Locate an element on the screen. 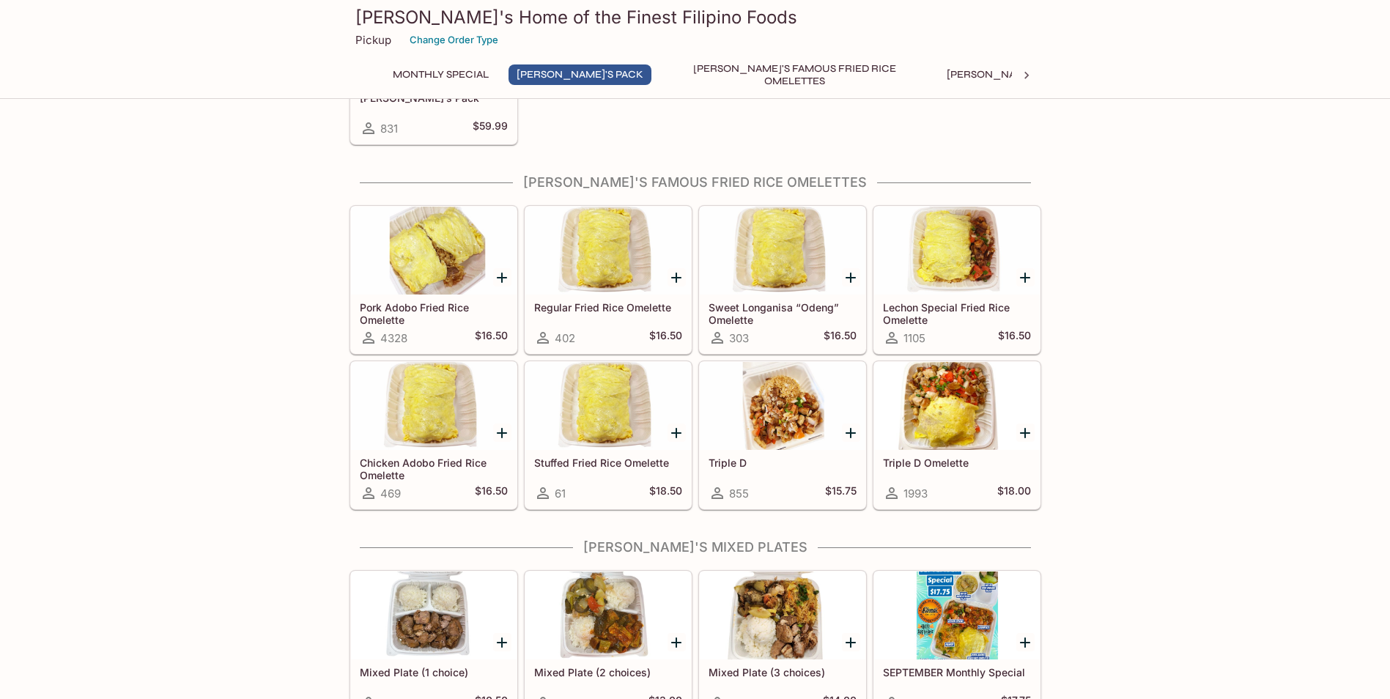 The image size is (1390, 699). div: Triple D is located at coordinates (783, 406).